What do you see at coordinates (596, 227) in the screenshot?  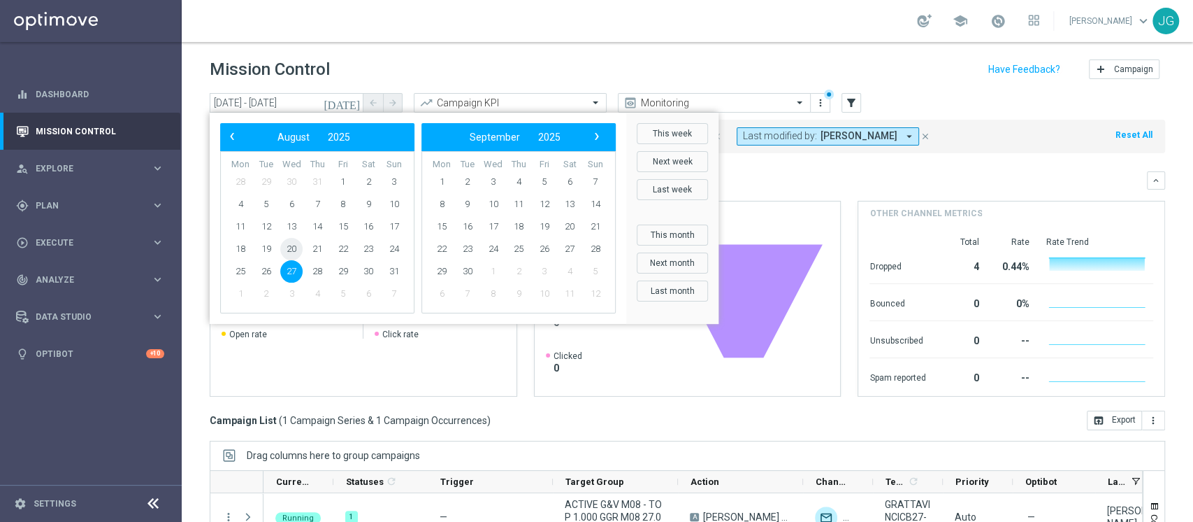 I see `span: 21` at bounding box center [596, 227].